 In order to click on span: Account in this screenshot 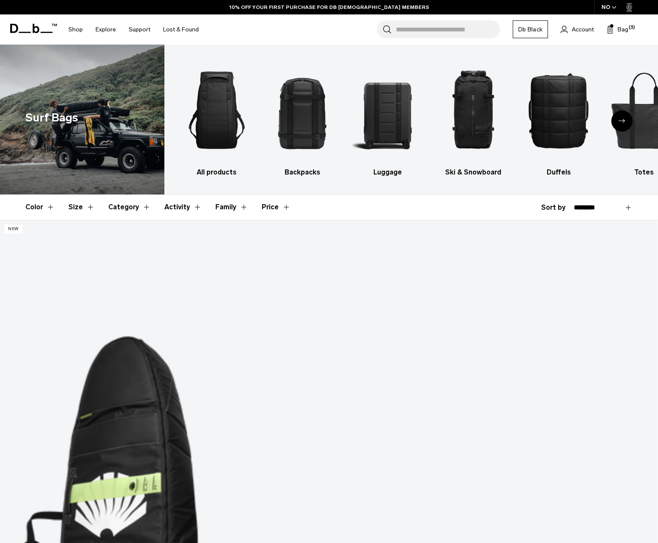, I will do `click(582, 29)`.